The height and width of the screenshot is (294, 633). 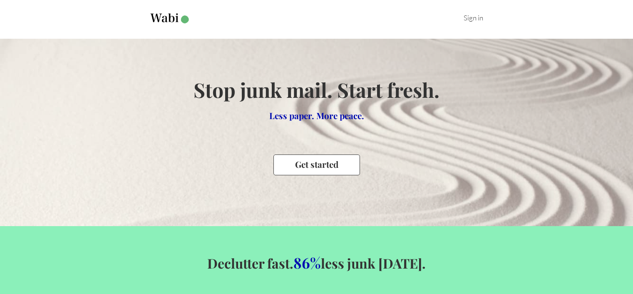 What do you see at coordinates (170, 18) in the screenshot?
I see `img: Wabi` at bounding box center [170, 18].